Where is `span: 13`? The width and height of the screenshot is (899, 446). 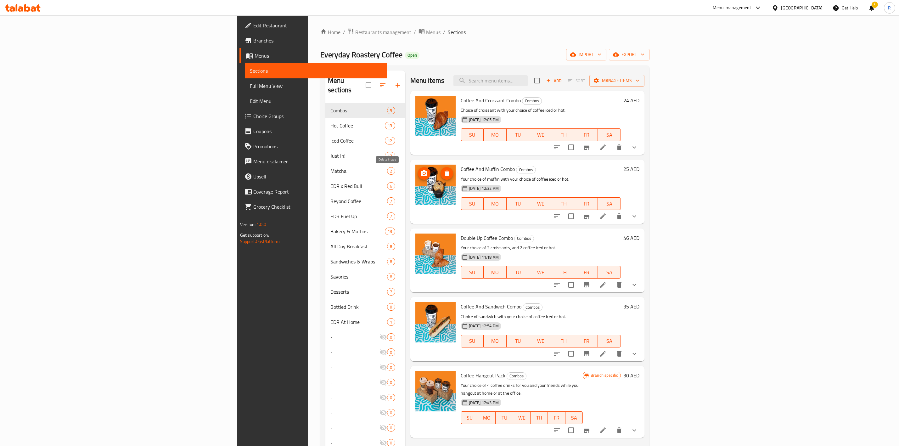 span: 13 is located at coordinates (390, 231).